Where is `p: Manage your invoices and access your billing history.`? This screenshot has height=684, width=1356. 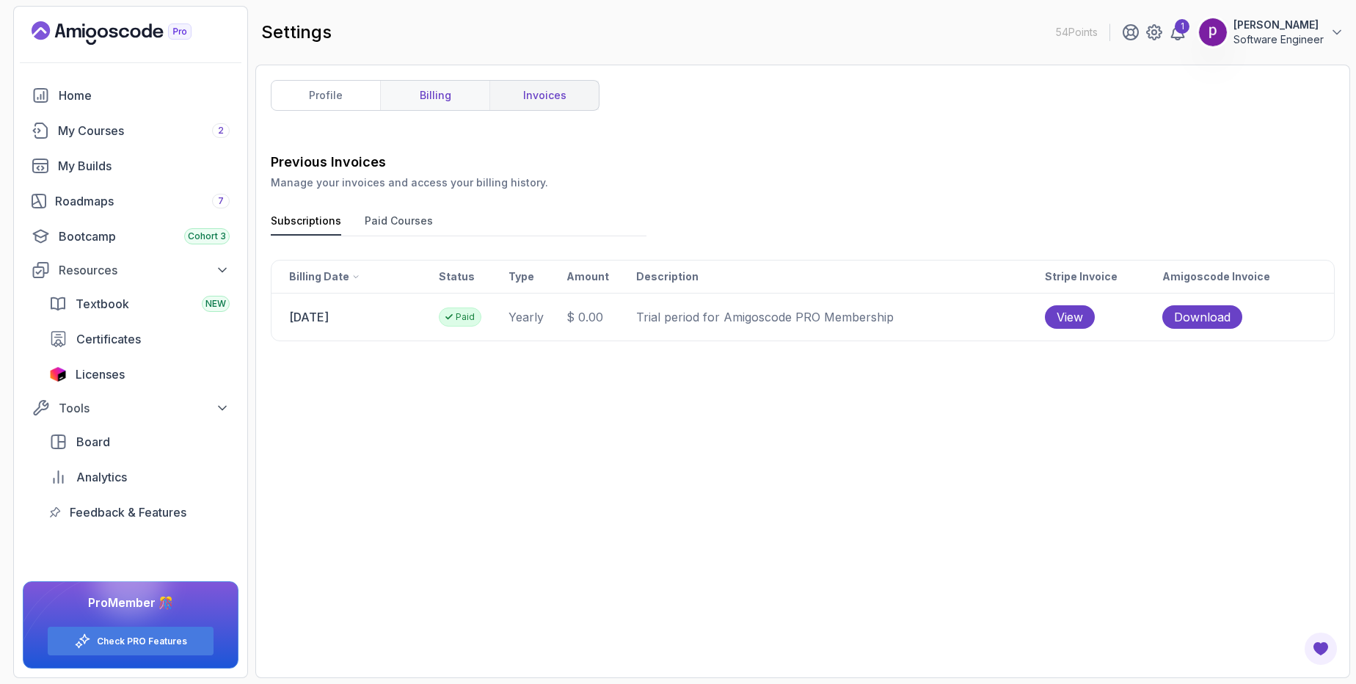 p: Manage your invoices and access your billing history. is located at coordinates (803, 183).